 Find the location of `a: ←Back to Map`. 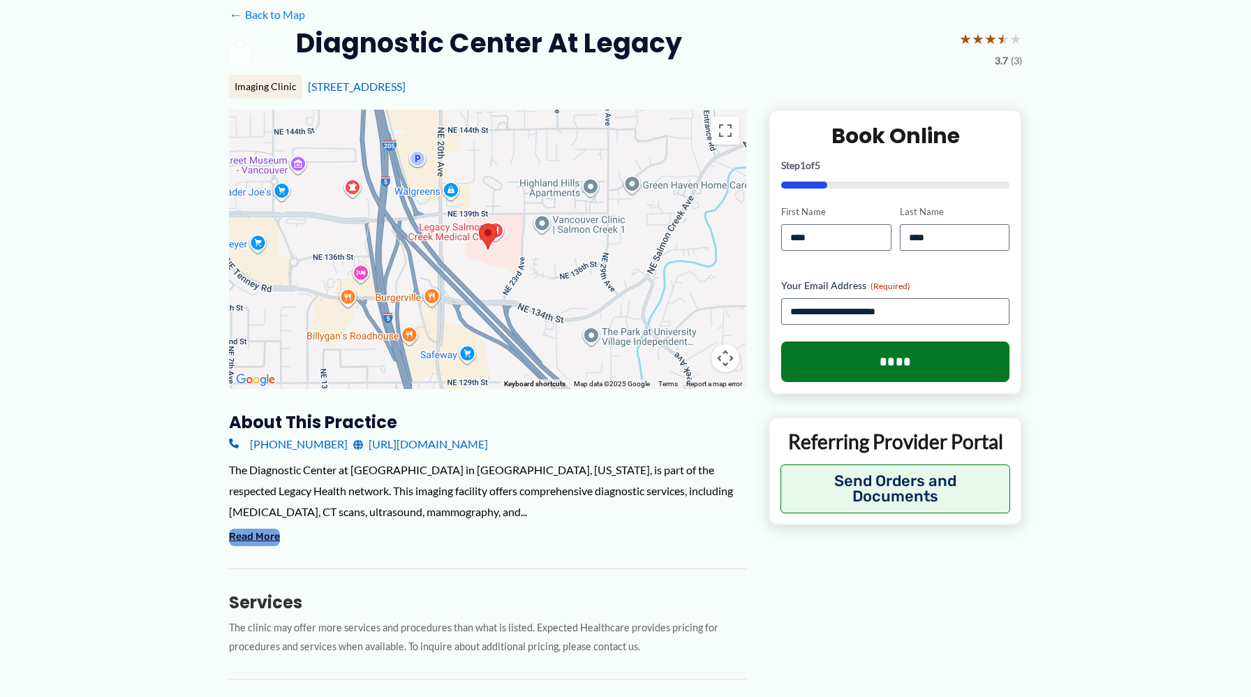

a: ←Back to Map is located at coordinates (267, 15).